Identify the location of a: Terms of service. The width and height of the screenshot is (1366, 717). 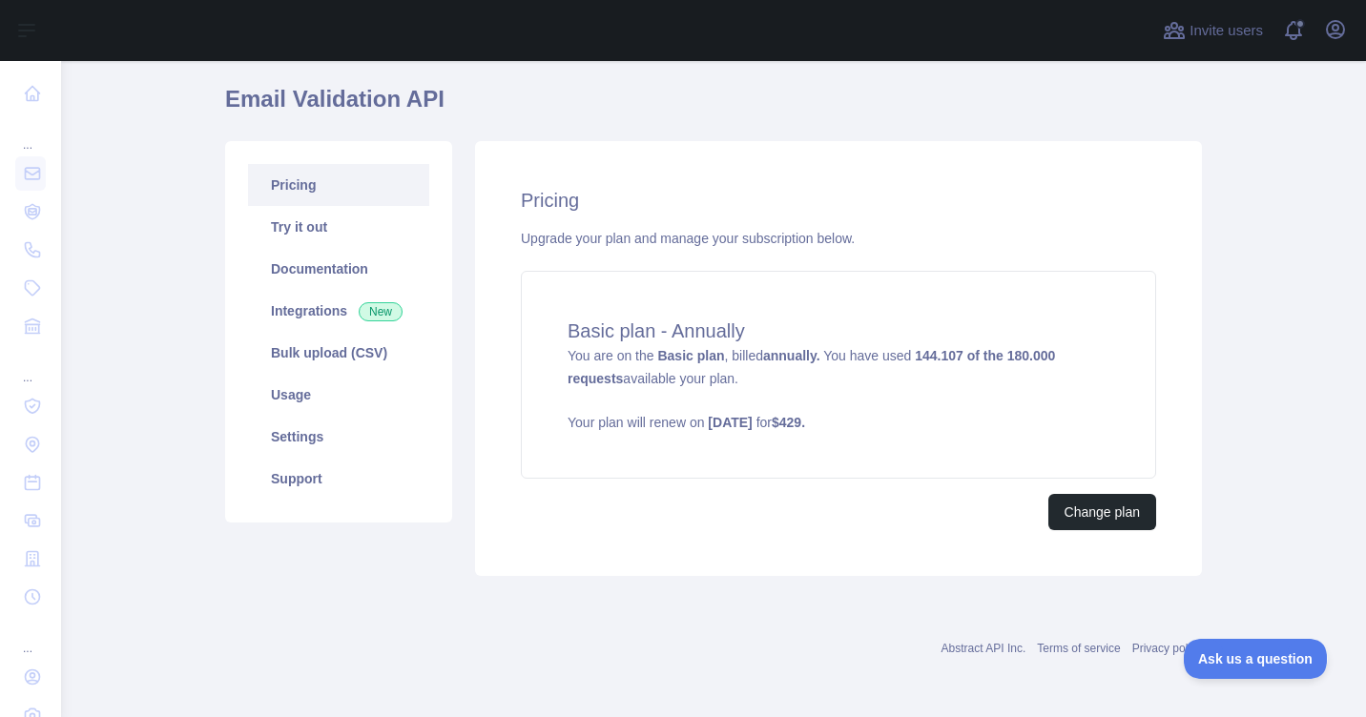
(1078, 649).